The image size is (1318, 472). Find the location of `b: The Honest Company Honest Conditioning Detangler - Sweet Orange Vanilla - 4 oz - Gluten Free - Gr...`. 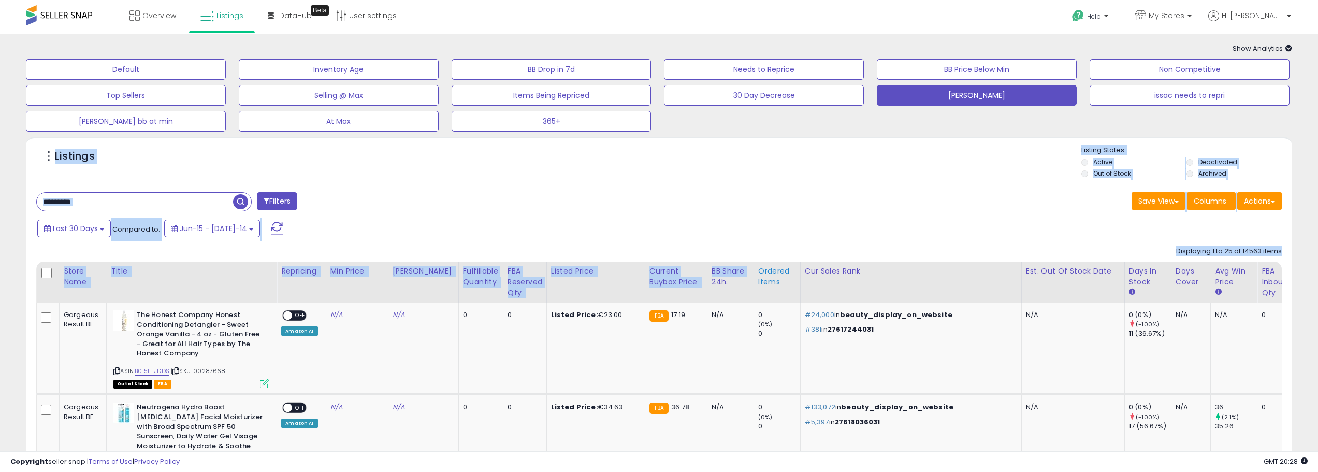

b: The Honest Company Honest Conditioning Detangler - Sweet Orange Vanilla - 4 oz - Gluten Free - Gr... is located at coordinates (199, 336).